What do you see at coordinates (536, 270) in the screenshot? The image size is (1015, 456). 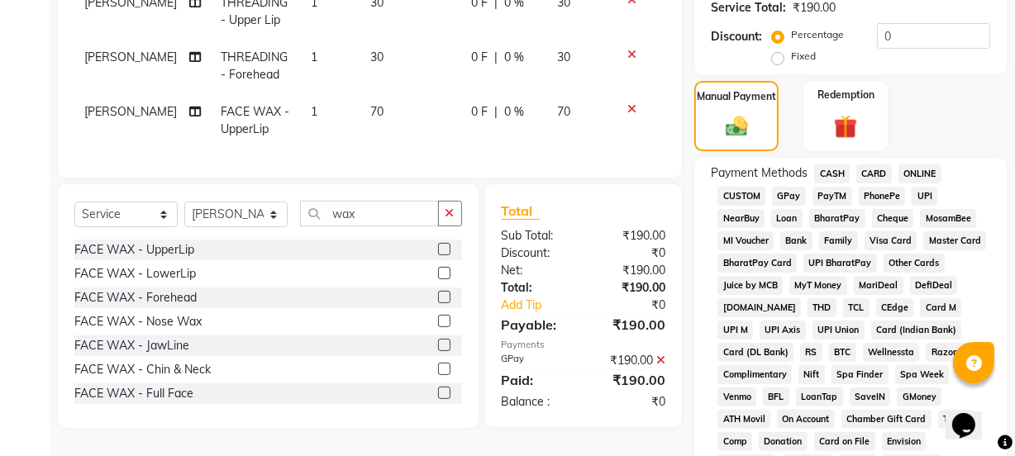 I see `div: Net:` at bounding box center [536, 270].